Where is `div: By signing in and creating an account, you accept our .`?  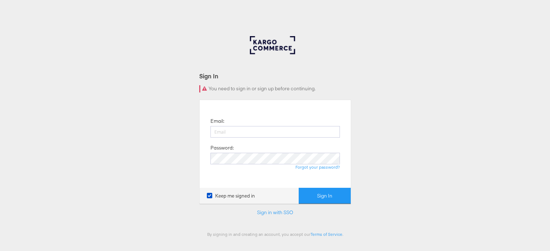
div: By signing in and creating an account, you accept our . is located at coordinates (275, 234).